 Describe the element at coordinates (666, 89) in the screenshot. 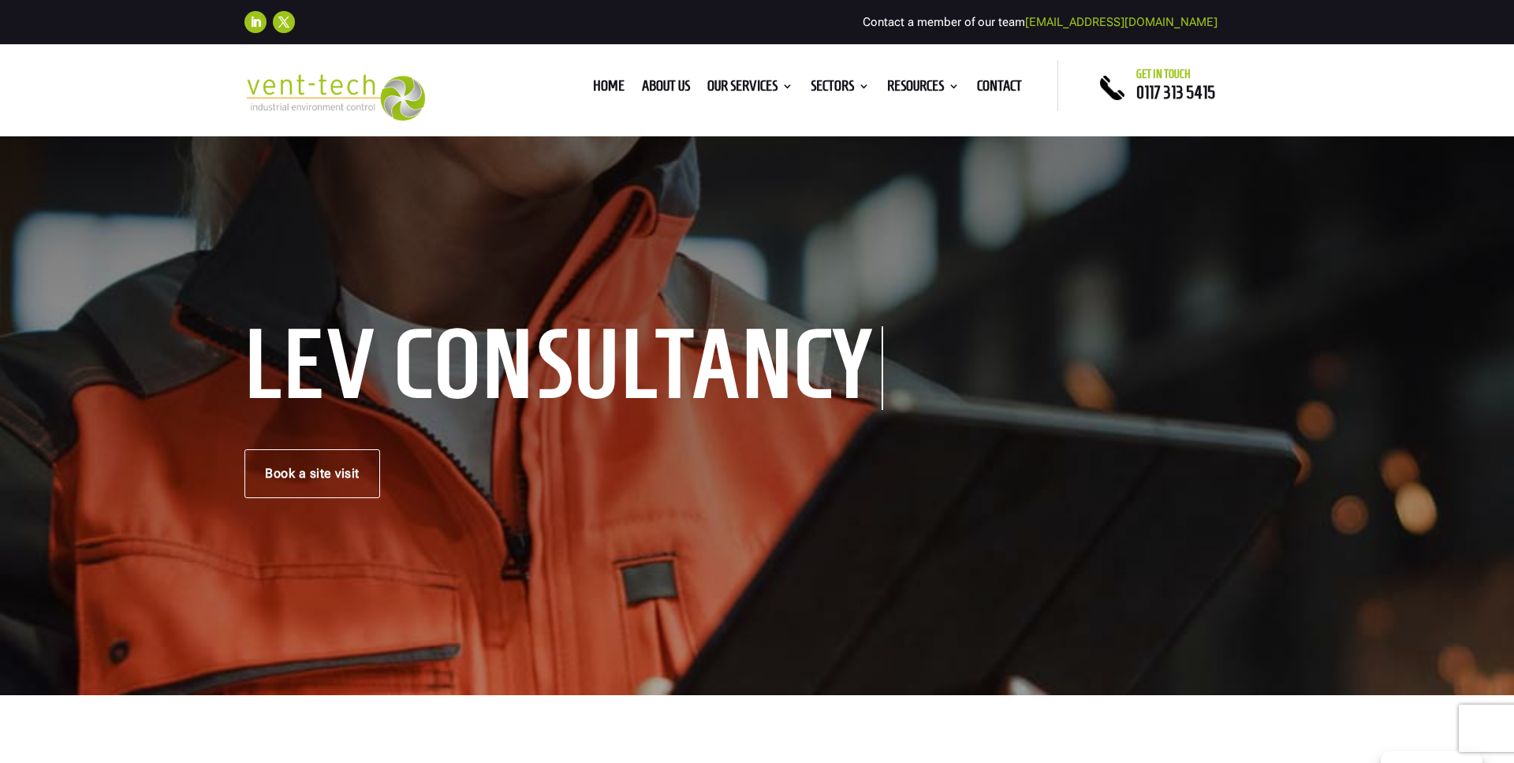

I see `a: About us` at that location.